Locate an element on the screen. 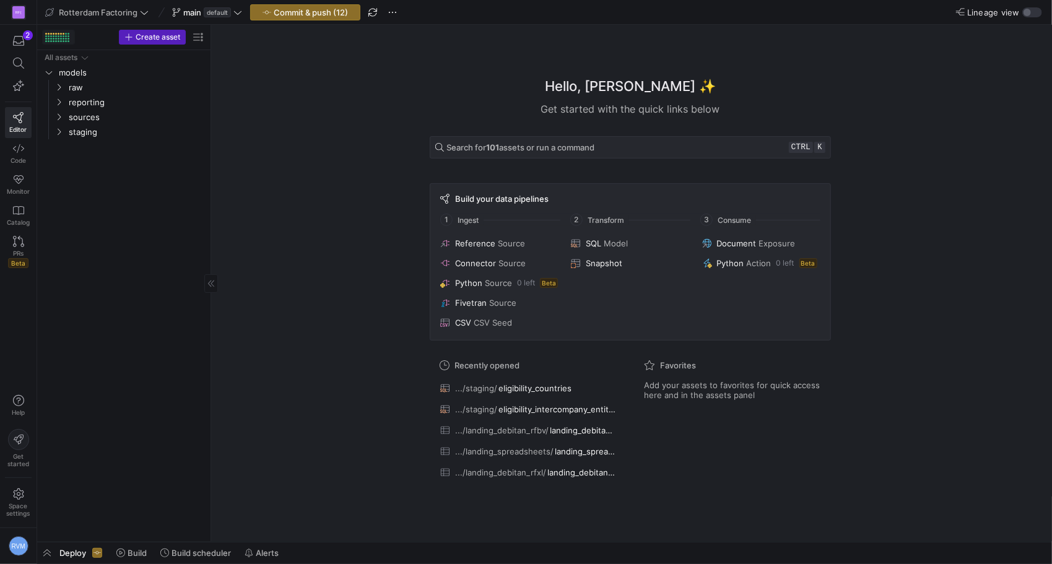  span: Deploy is located at coordinates (72, 553).